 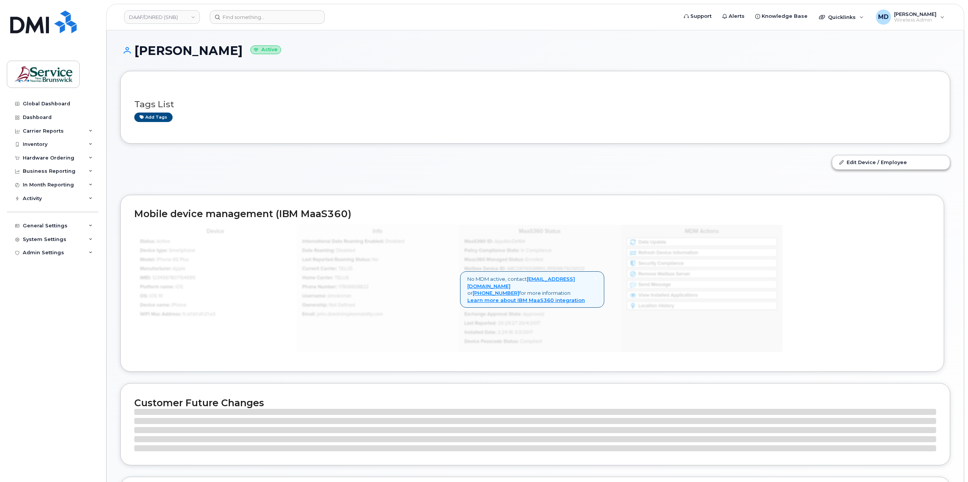 What do you see at coordinates (535, 104) in the screenshot?
I see `h3: Tags List` at bounding box center [535, 104].